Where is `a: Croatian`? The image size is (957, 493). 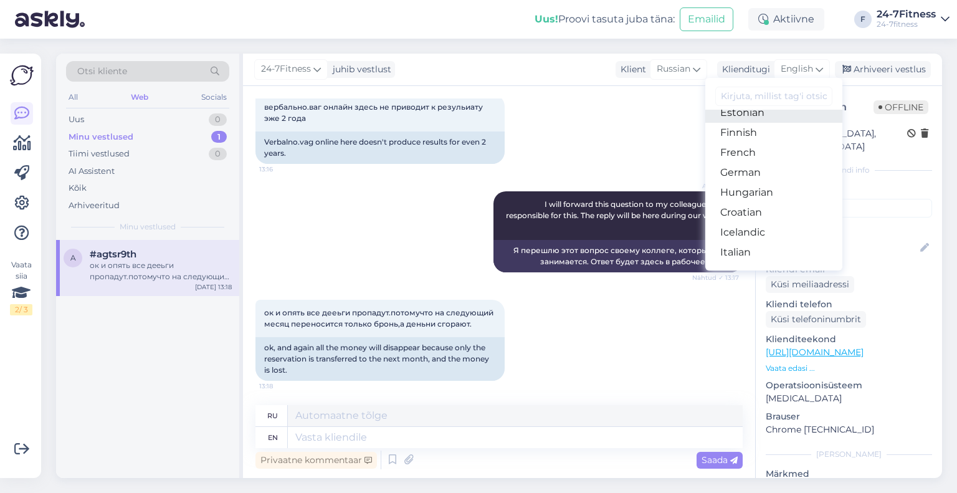 a: Croatian is located at coordinates (774, 212).